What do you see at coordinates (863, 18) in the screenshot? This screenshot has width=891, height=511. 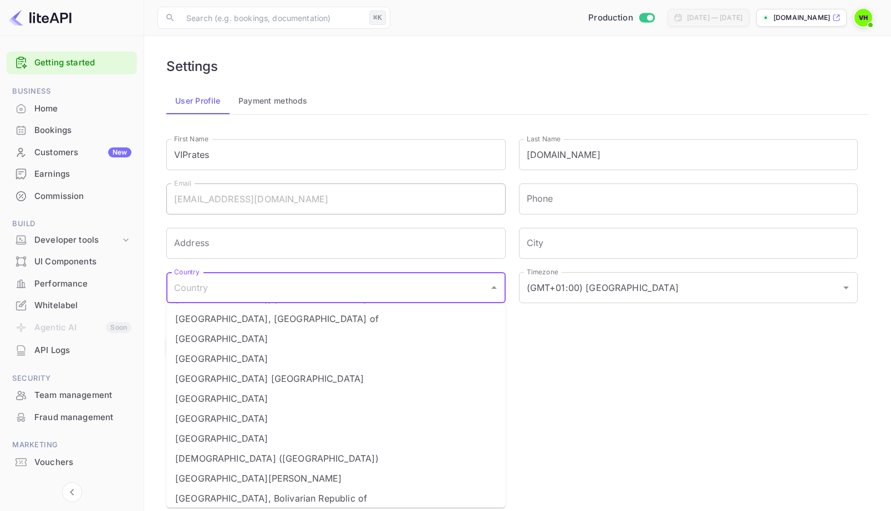 I see `img: VIP Hotel-rez.com` at bounding box center [863, 18].